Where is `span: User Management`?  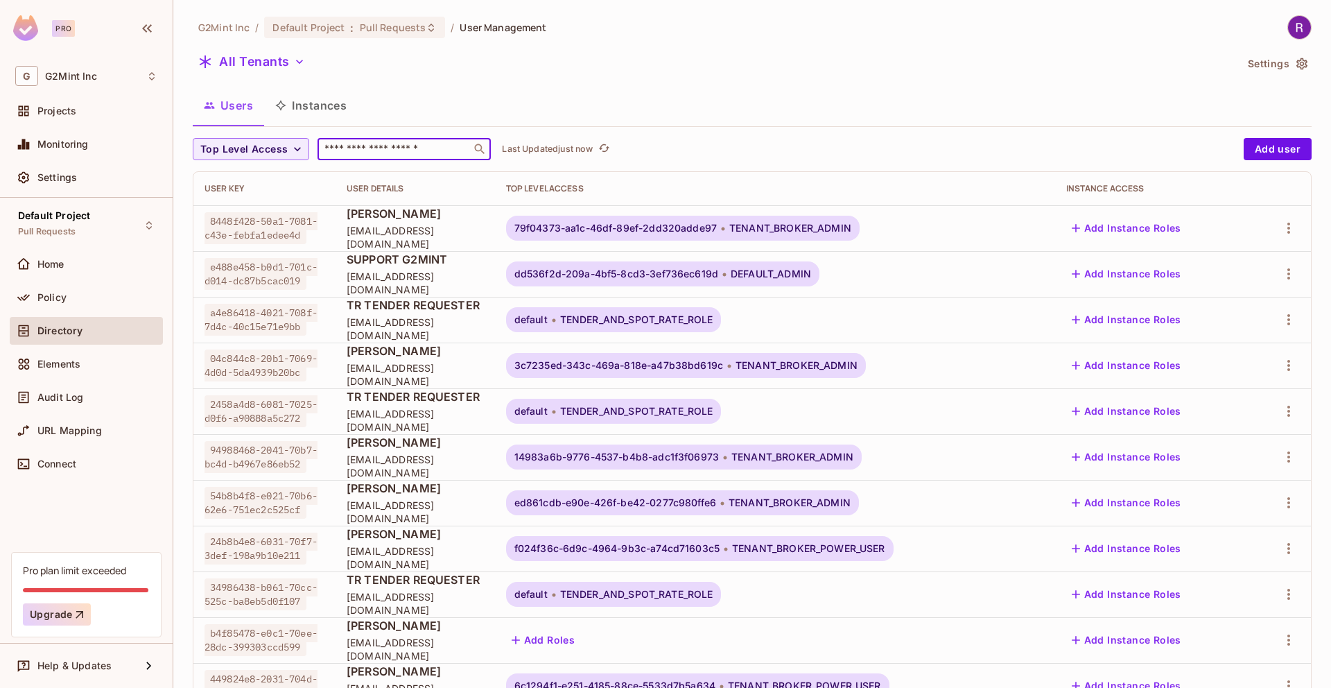
span: User Management is located at coordinates (503, 27).